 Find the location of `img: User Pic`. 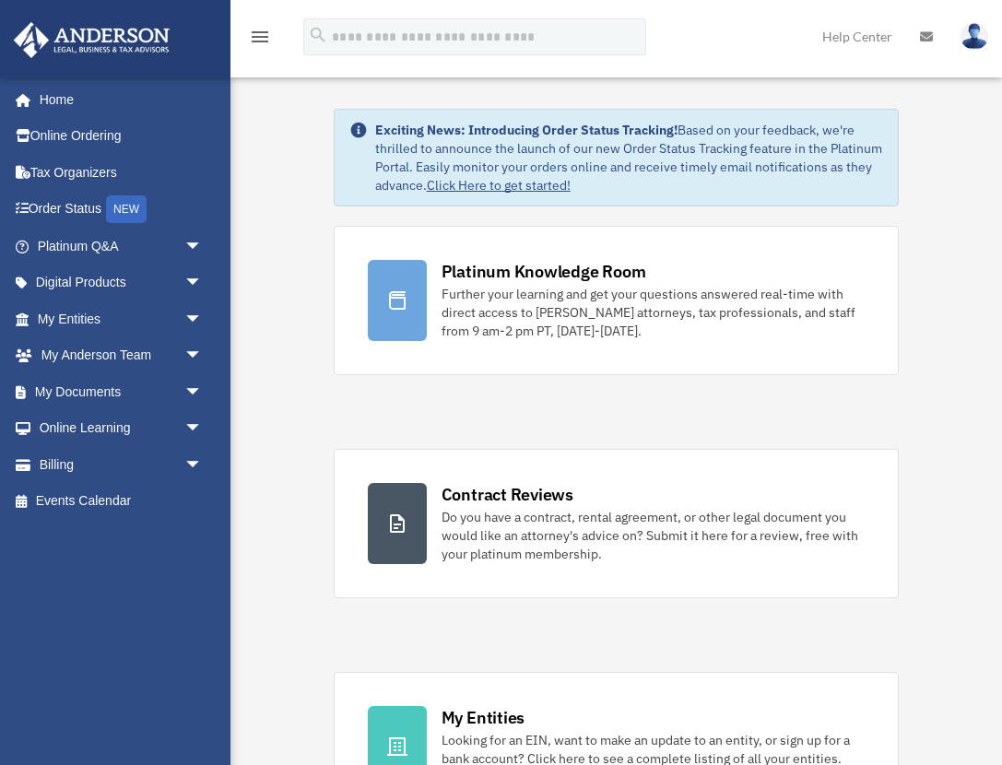

img: User Pic is located at coordinates (974, 36).